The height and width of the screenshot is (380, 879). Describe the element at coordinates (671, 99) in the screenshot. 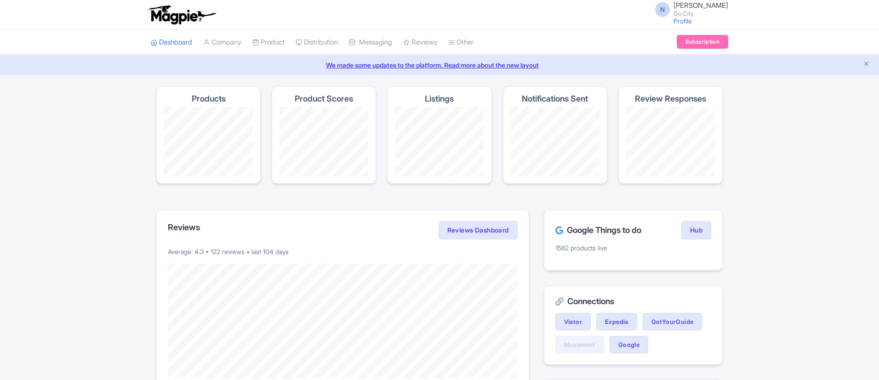

I see `h4: Review Responses` at that location.